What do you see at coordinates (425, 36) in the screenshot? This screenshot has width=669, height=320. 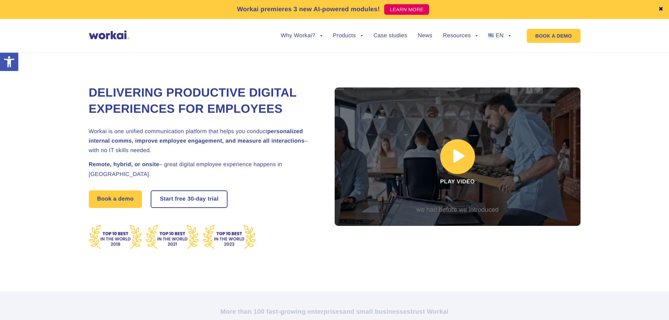 I see `a: News` at bounding box center [425, 36].